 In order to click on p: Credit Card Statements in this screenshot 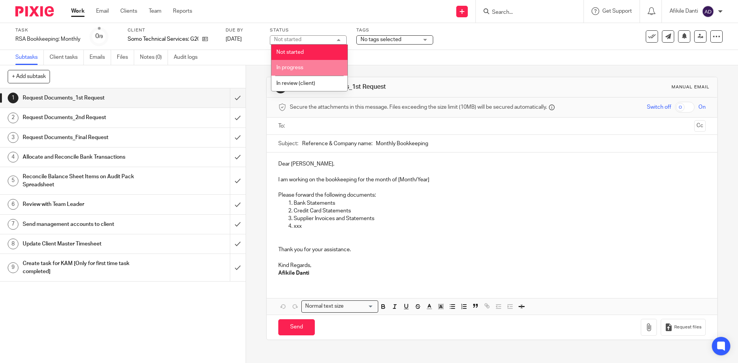, I will do `click(499, 211)`.